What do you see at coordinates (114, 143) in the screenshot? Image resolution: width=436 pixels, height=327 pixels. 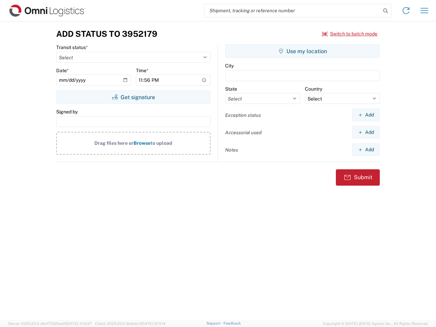 I see `span: Drag files here or` at bounding box center [114, 143].